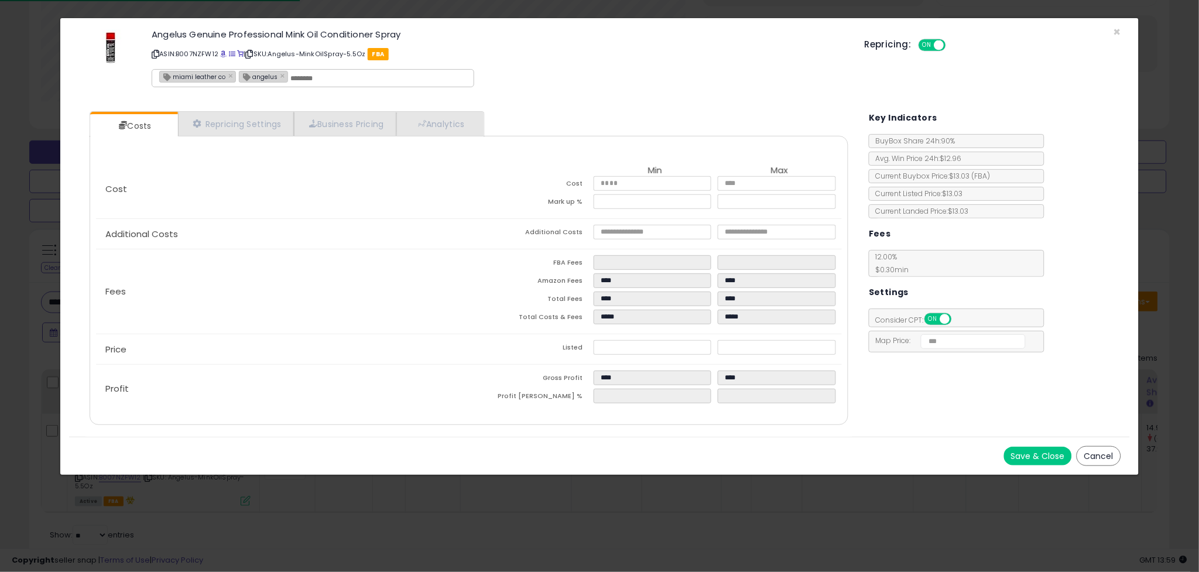 Image resolution: width=1199 pixels, height=572 pixels. I want to click on td: Cost, so click(531, 185).